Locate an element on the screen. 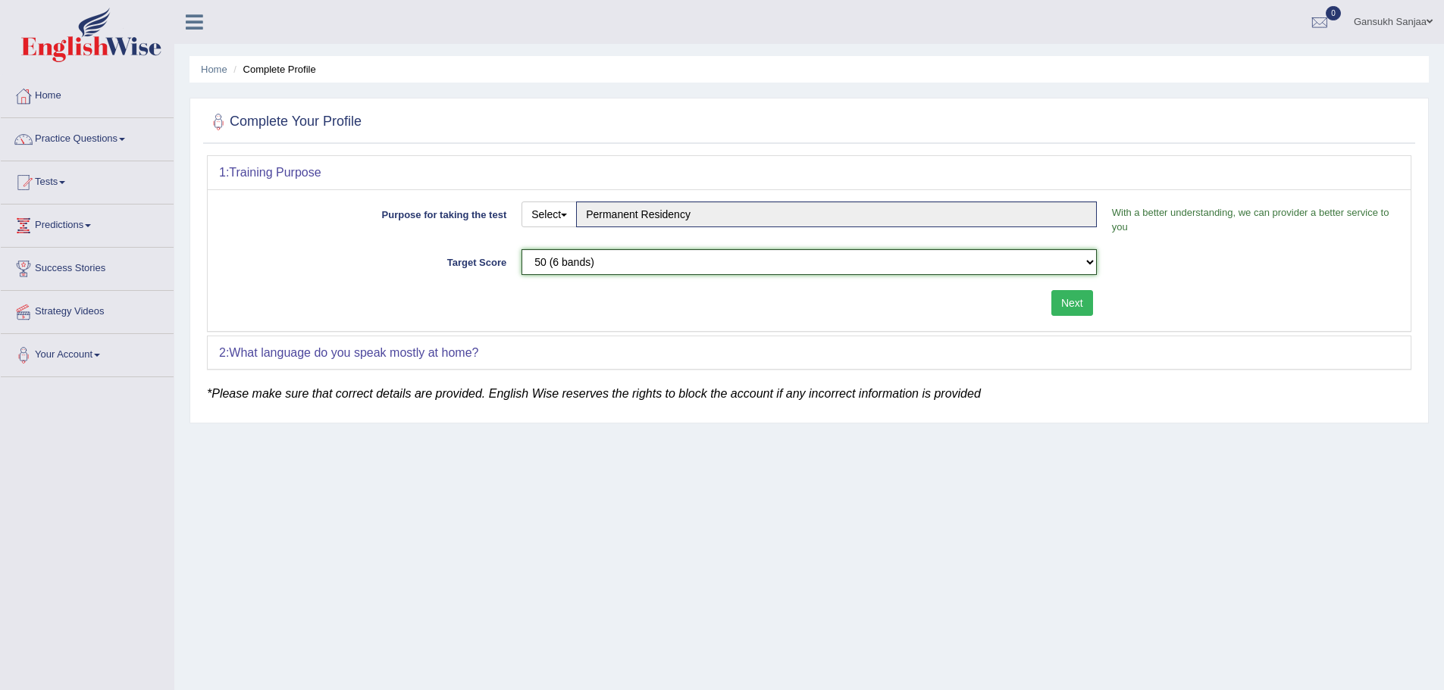  input: Please enter the purpose of taking the test is located at coordinates (836, 214).